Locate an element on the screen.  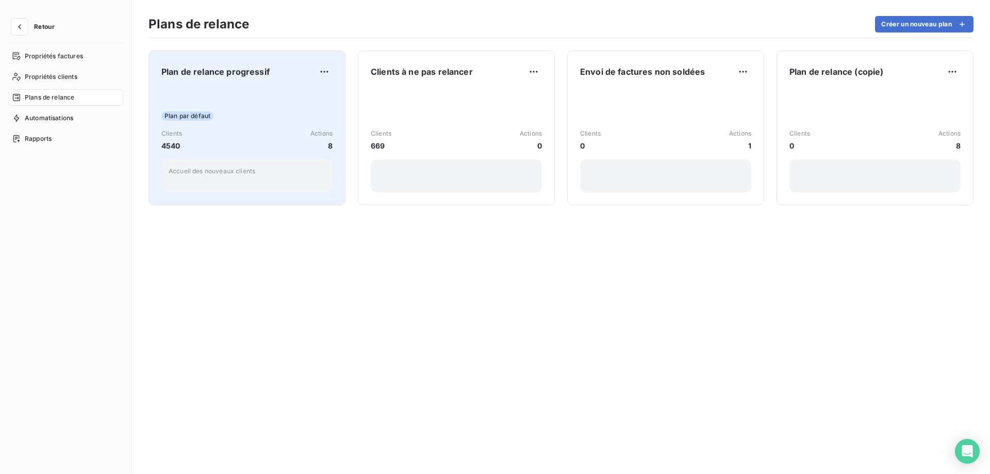
div: Open Intercom Messenger is located at coordinates (968, 451).